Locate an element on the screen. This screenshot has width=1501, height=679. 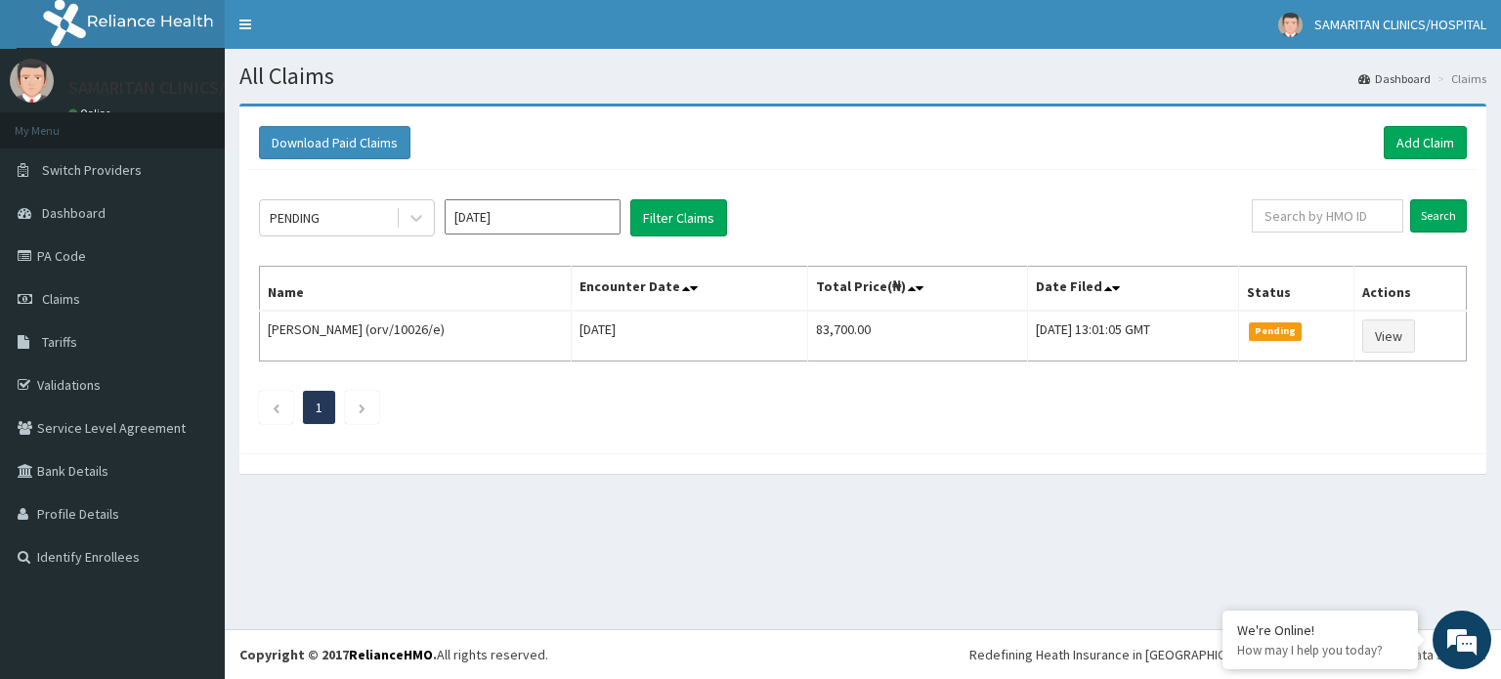
span: Tariffs is located at coordinates (60, 342).